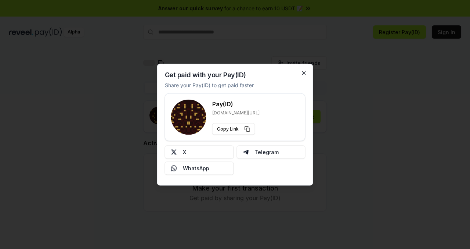 Image resolution: width=470 pixels, height=249 pixels. What do you see at coordinates (174, 168) in the screenshot?
I see `img: Whatsapp` at bounding box center [174, 168].